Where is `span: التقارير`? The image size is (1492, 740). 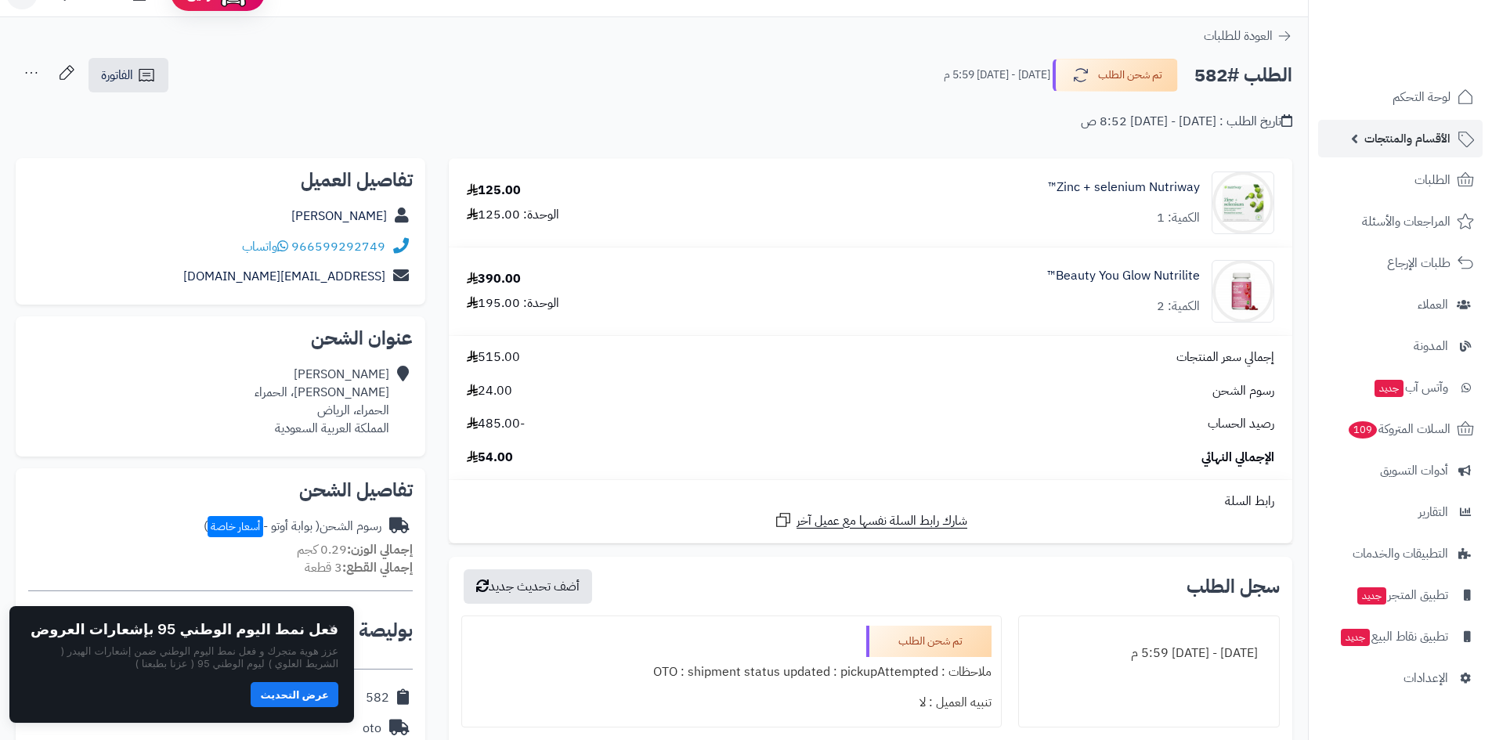
span: التقارير is located at coordinates (1433, 512).